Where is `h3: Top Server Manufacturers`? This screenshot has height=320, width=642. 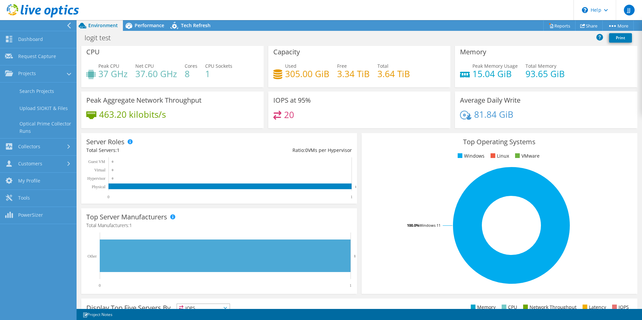 h3: Top Server Manufacturers is located at coordinates (127, 217).